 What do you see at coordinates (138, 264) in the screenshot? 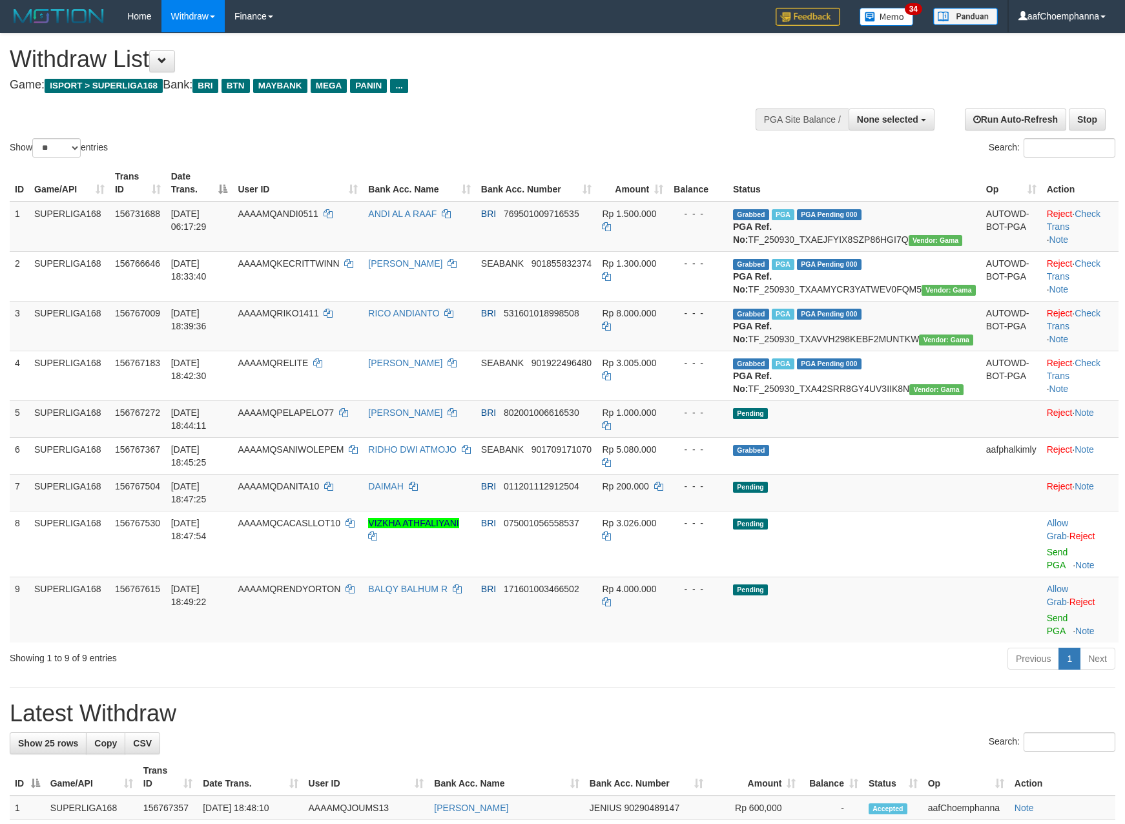
I see `span: 156766646` at bounding box center [138, 264].